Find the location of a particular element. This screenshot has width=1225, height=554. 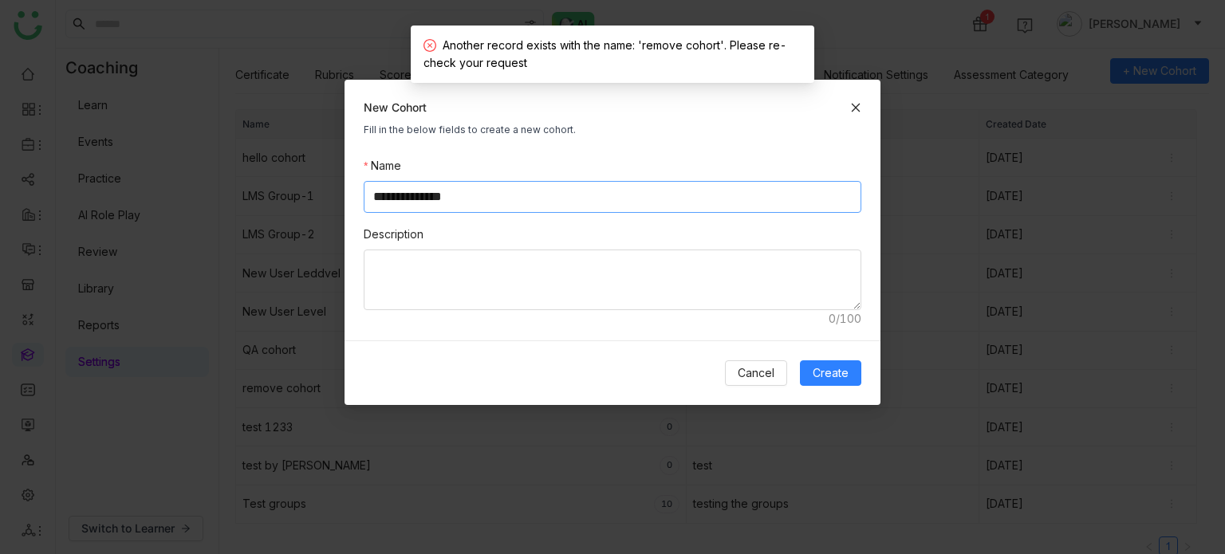

span: New Cohort is located at coordinates (395, 108).